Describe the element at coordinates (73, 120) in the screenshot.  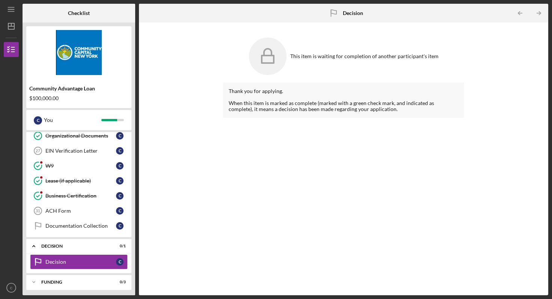
I see `div: You` at that location.